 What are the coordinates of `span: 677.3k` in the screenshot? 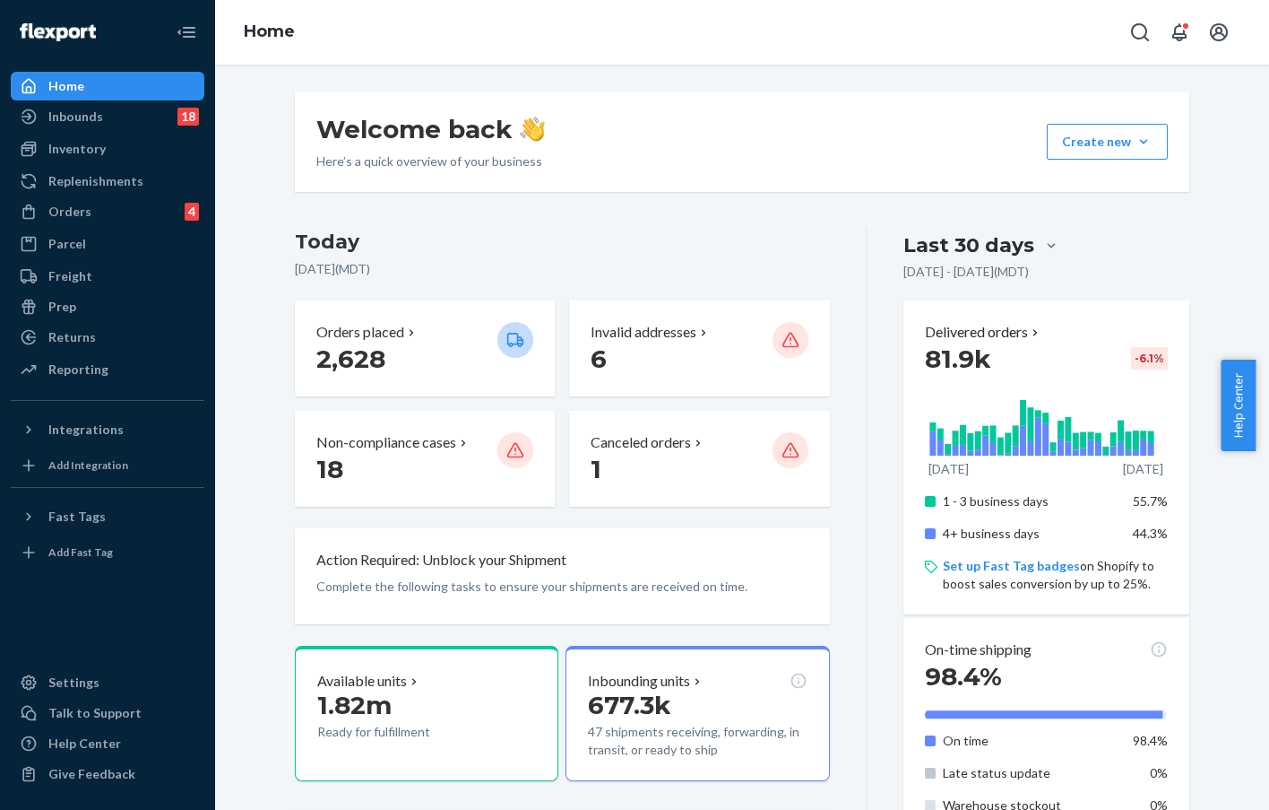 It's located at (629, 705).